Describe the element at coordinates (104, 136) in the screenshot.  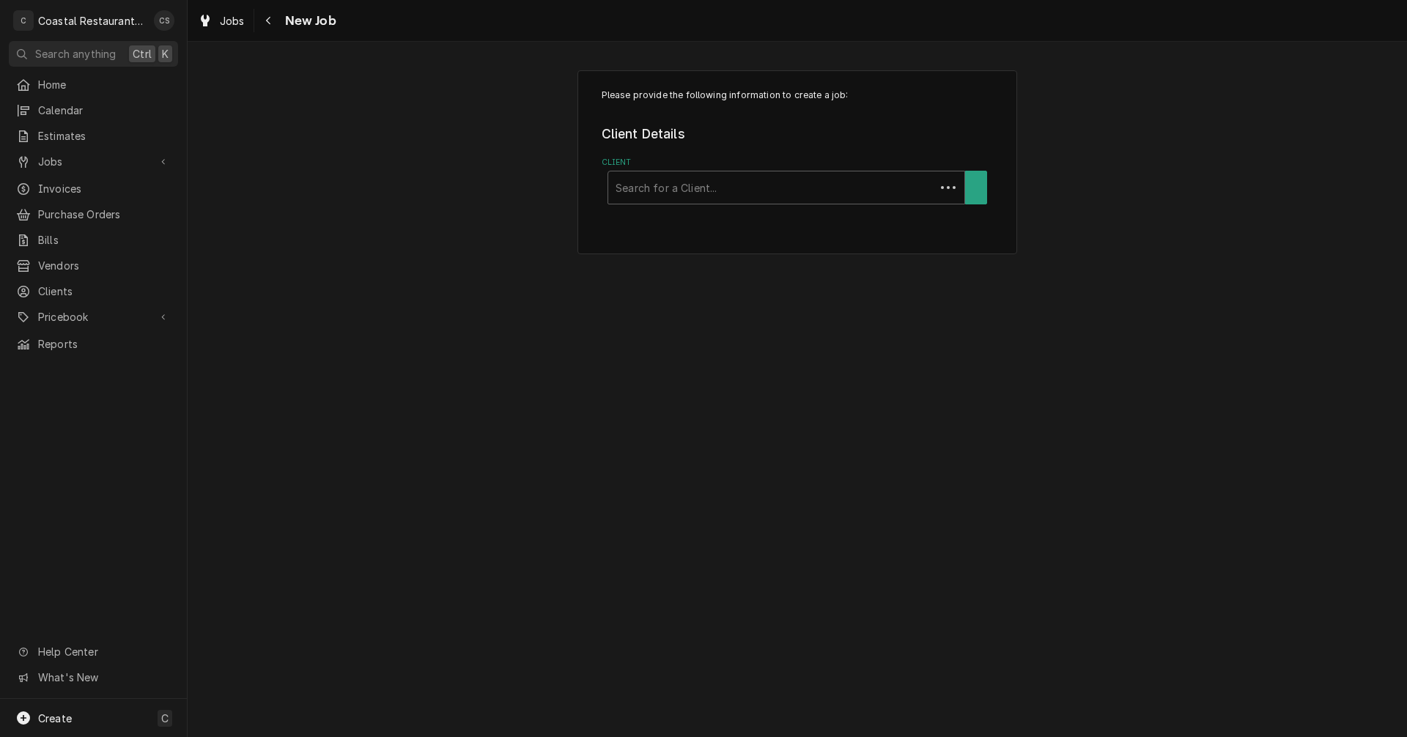
I see `span: Estimates` at that location.